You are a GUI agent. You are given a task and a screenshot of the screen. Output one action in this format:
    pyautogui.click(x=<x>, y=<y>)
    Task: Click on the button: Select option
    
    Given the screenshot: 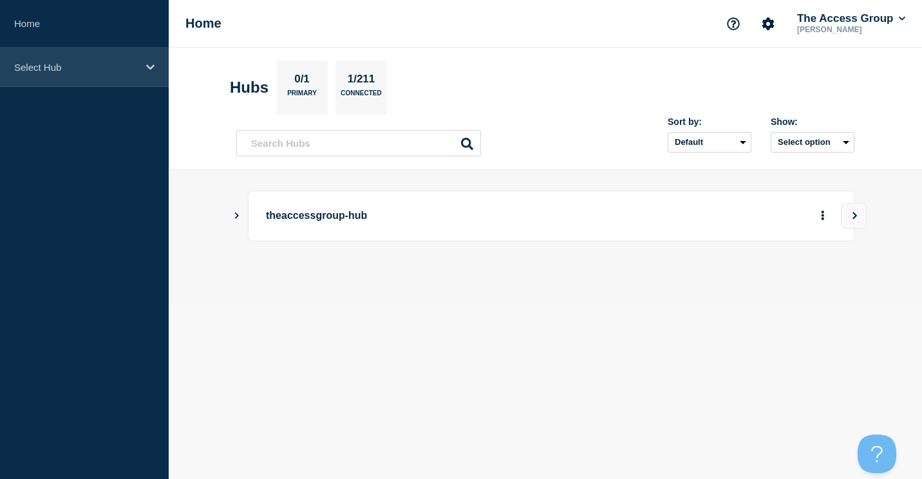 What is the action you would take?
    pyautogui.click(x=813, y=142)
    